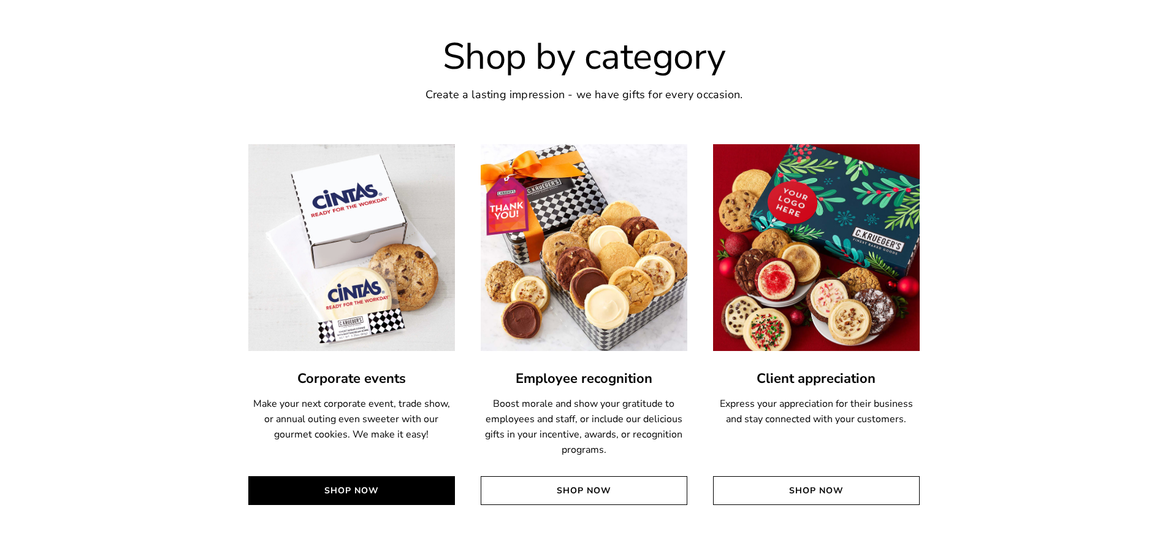 The width and height of the screenshot is (1168, 559). Describe the element at coordinates (584, 427) in the screenshot. I see `p: Boost morale and show your gratitude to employees and staff, or include our delicious gifts in yo...` at that location.